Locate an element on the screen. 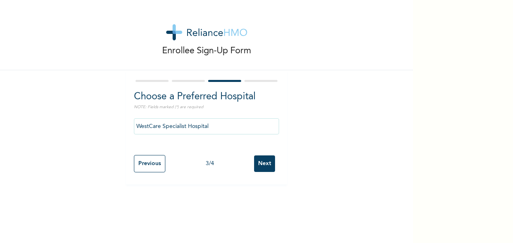 The image size is (513, 243). div: 3 / 4 is located at coordinates (210, 163).